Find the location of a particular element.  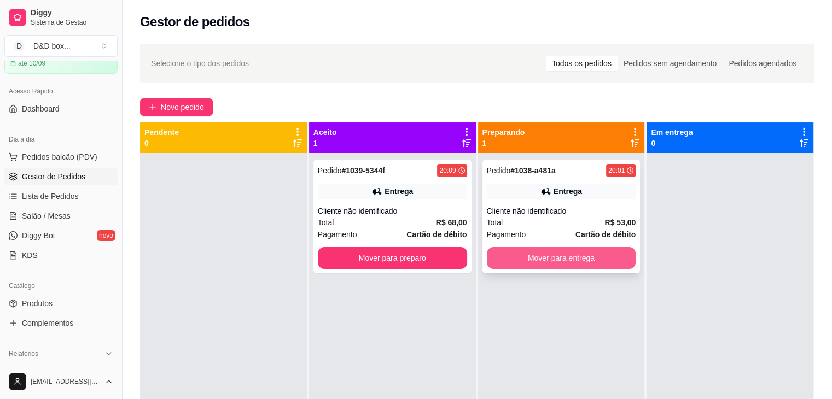

span: Gestor de Pedidos is located at coordinates (54, 177).